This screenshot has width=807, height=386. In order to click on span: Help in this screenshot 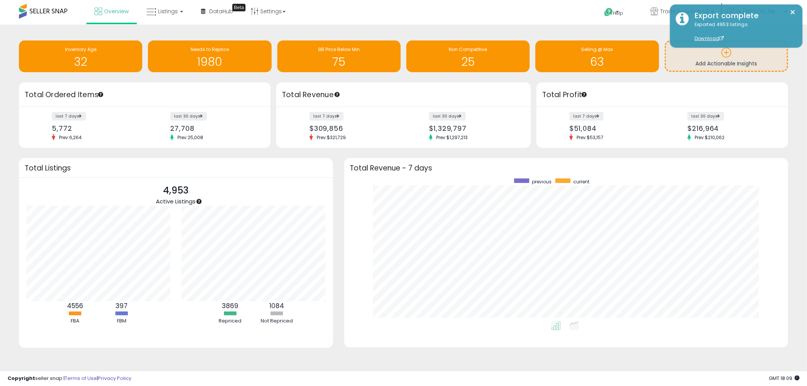, I will do `click(618, 13)`.